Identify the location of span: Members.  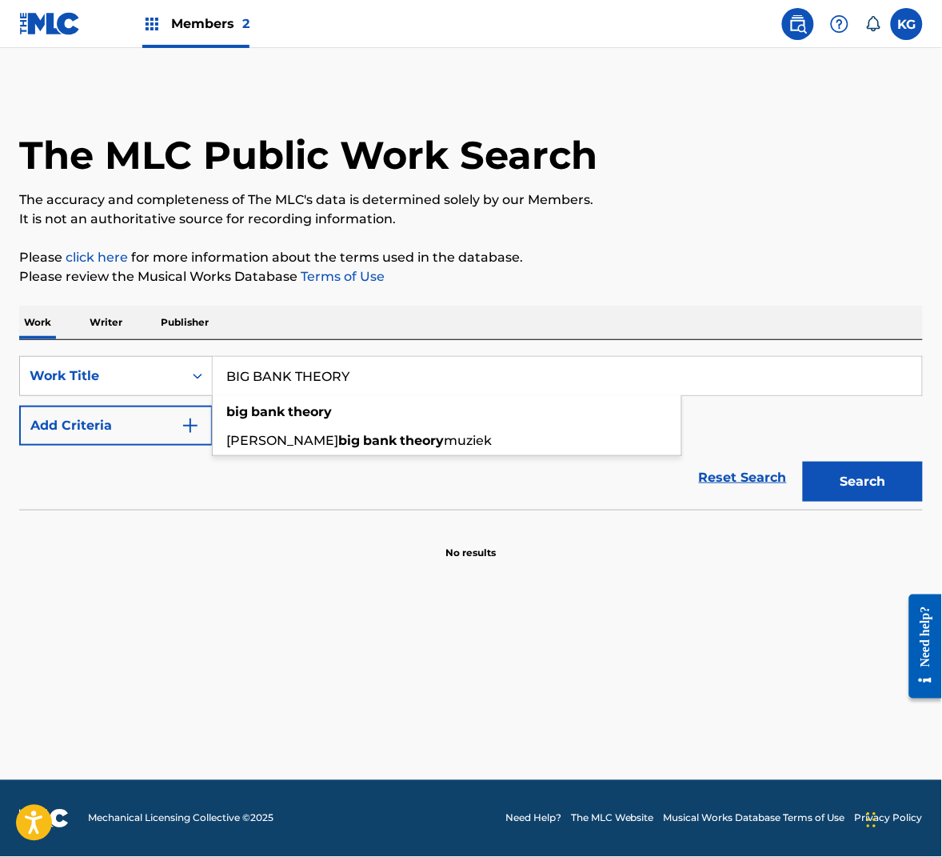
(210, 23).